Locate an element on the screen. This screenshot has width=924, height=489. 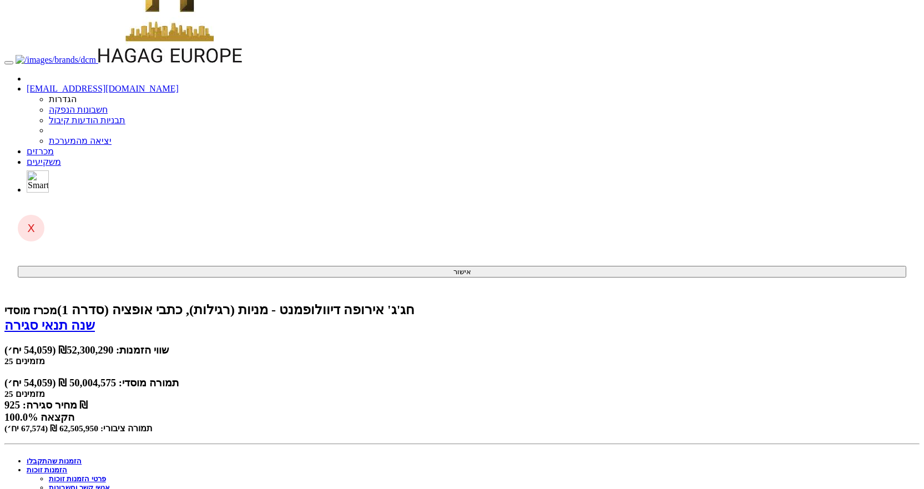
span: [[סוג מכרז - ריבית/מחיר/מרווח]] is located at coordinates (404, 180).